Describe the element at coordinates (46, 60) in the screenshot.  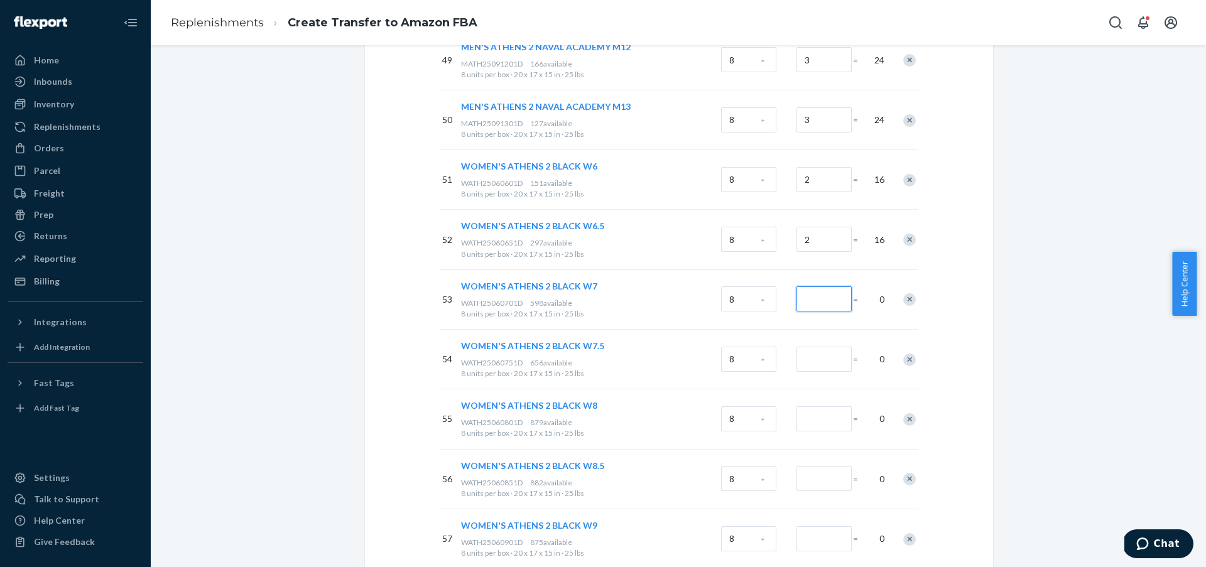
I see `div: Home` at that location.